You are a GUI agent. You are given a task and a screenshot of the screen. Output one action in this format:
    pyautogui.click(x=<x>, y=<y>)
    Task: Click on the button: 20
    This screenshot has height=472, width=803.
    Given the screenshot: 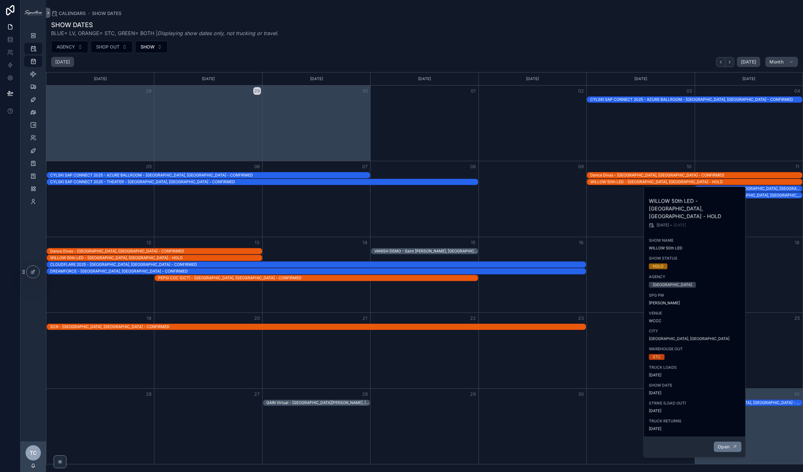 What is the action you would take?
    pyautogui.click(x=257, y=318)
    